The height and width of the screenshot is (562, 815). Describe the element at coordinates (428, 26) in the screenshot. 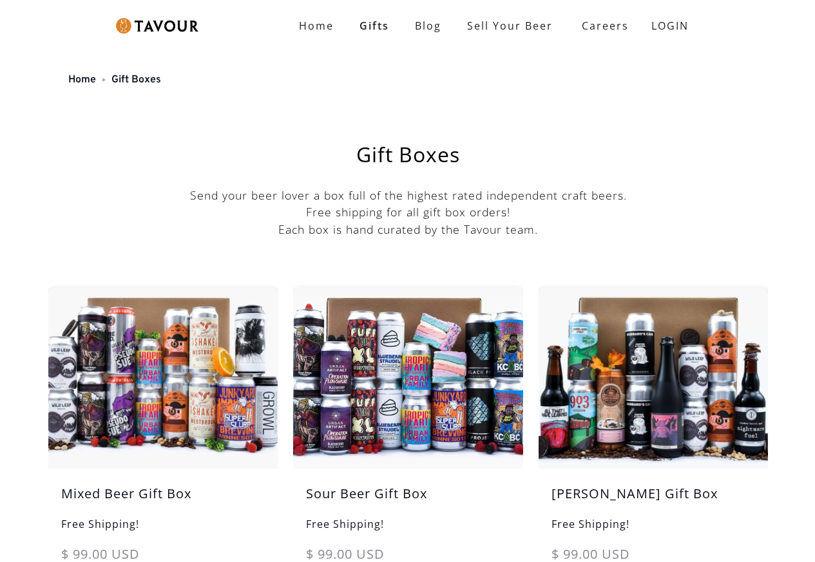

I see `a: Blog` at that location.